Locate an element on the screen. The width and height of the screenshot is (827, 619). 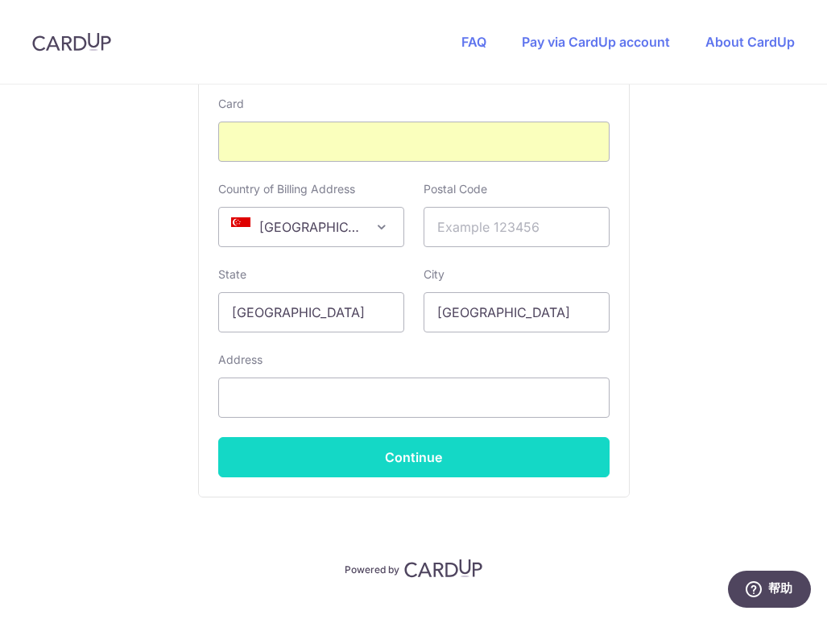
label: Postal Code is located at coordinates (455, 189).